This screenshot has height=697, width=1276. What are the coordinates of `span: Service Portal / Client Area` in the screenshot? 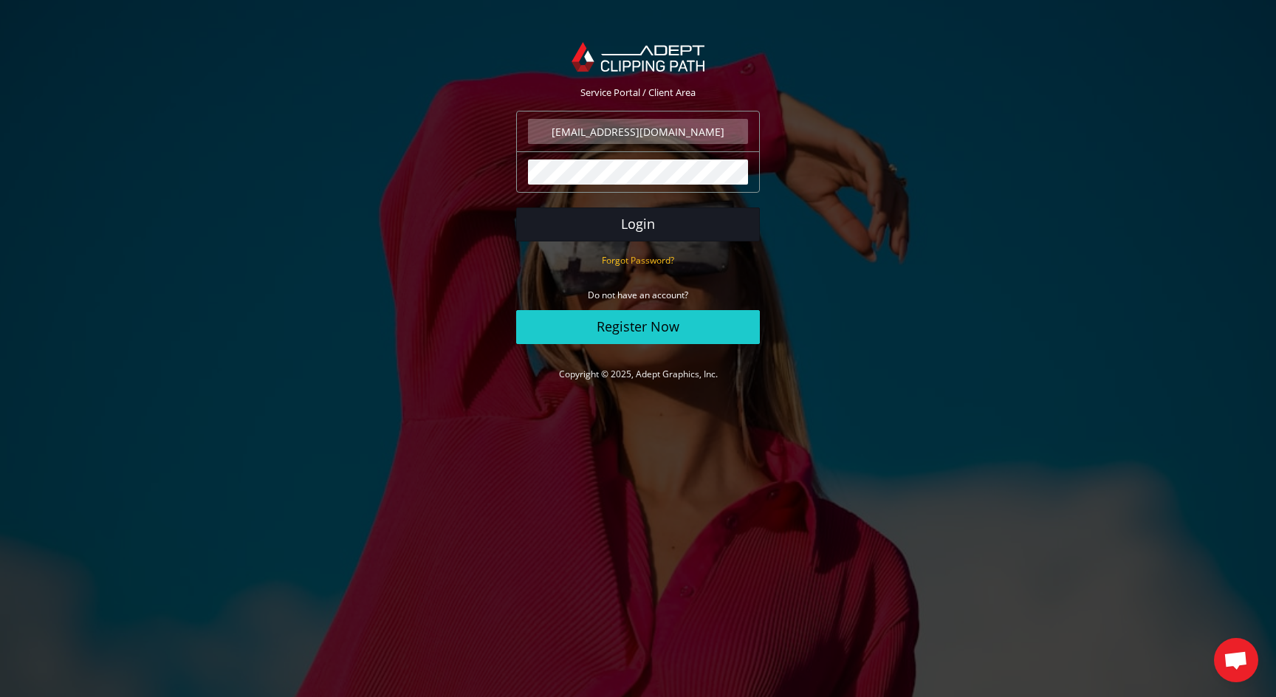 It's located at (638, 92).